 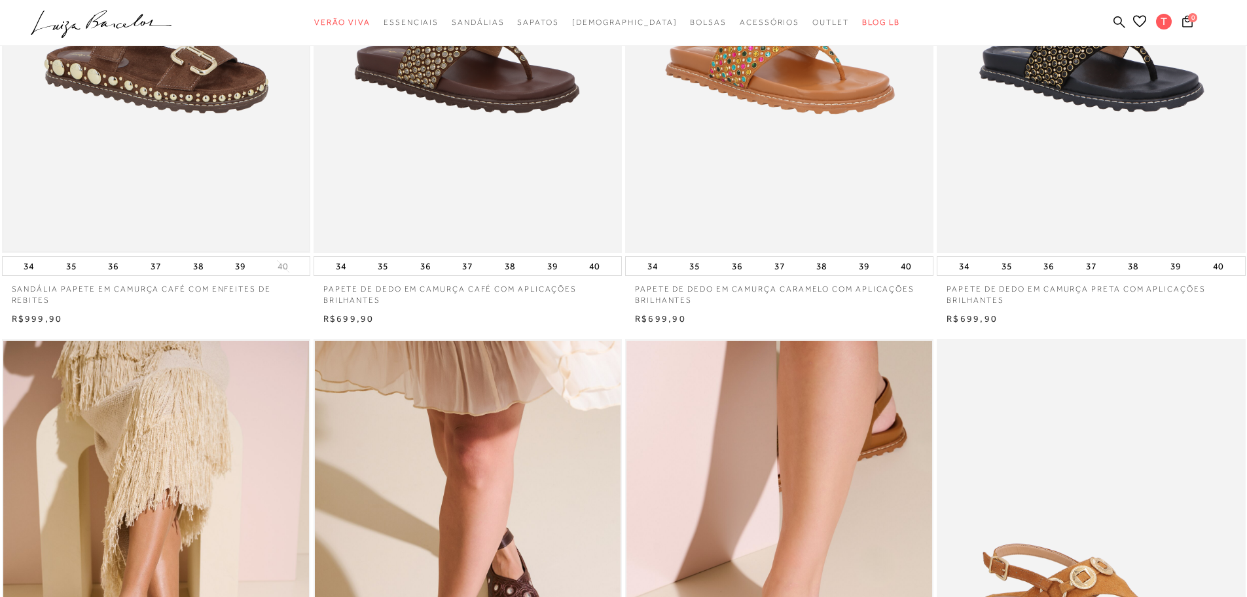 I want to click on a: PAPETE DE DEDO EM CAMURÇA CARAMELO COM APLICAÇÕES BRILHANTES, so click(x=779, y=291).